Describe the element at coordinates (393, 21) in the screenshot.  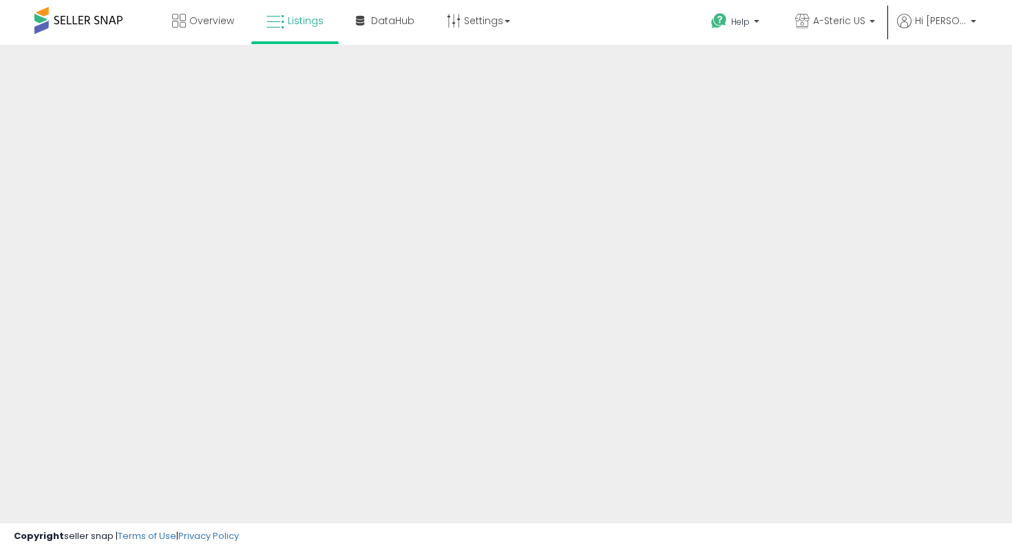
I see `span: DataHub` at that location.